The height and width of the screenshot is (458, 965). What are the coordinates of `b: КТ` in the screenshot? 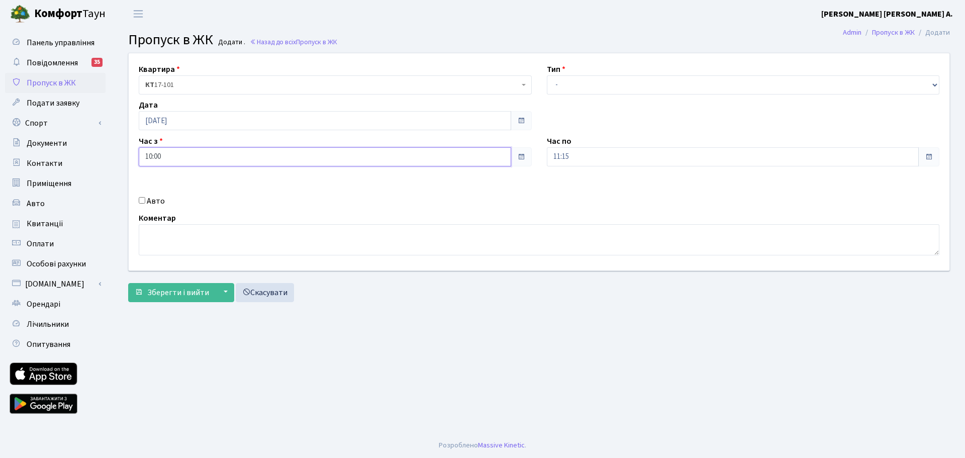 It's located at (150, 85).